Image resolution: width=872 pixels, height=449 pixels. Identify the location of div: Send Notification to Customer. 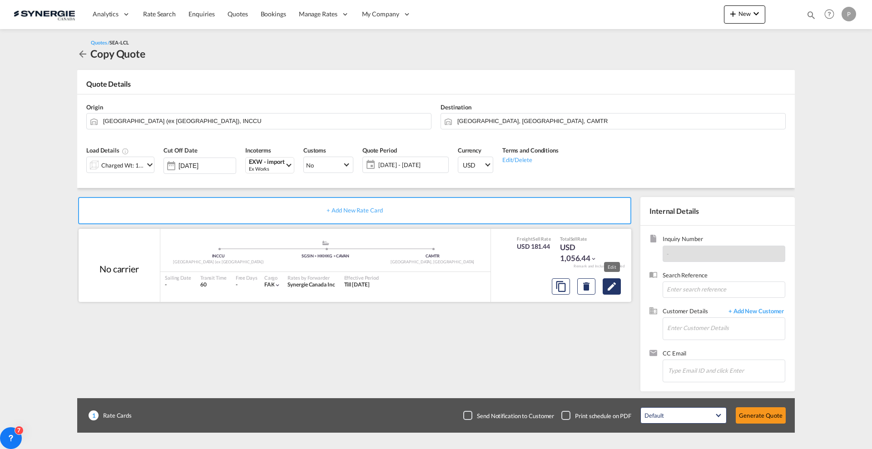
(515, 416).